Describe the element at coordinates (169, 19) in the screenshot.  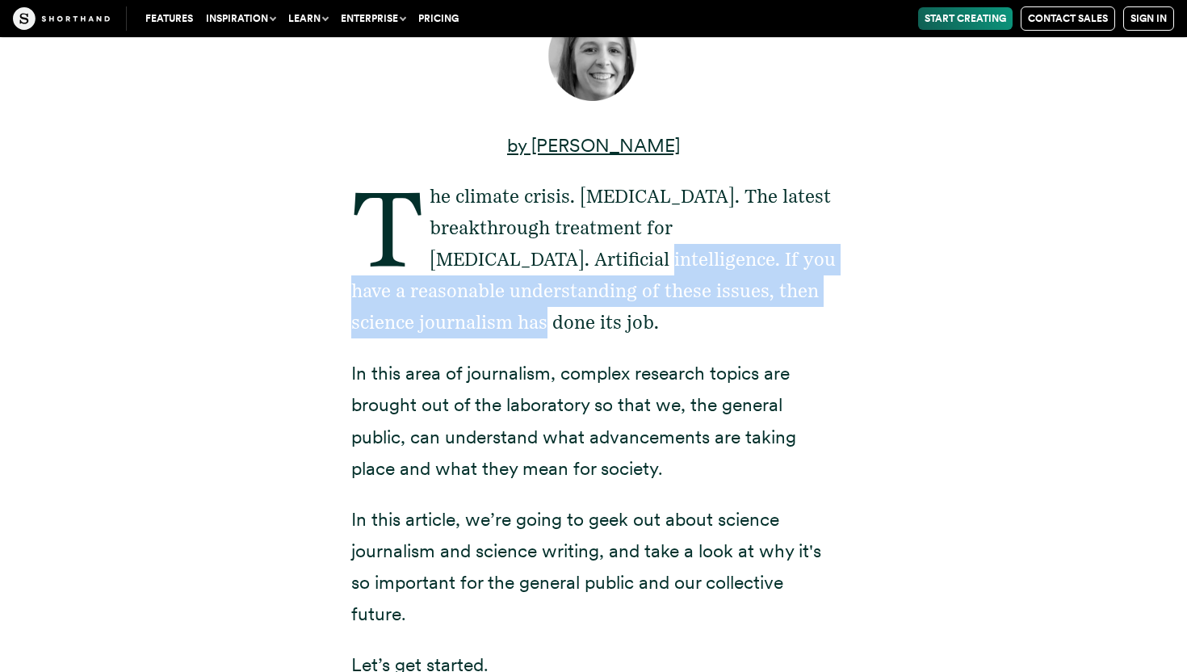
I see `a: Features` at that location.